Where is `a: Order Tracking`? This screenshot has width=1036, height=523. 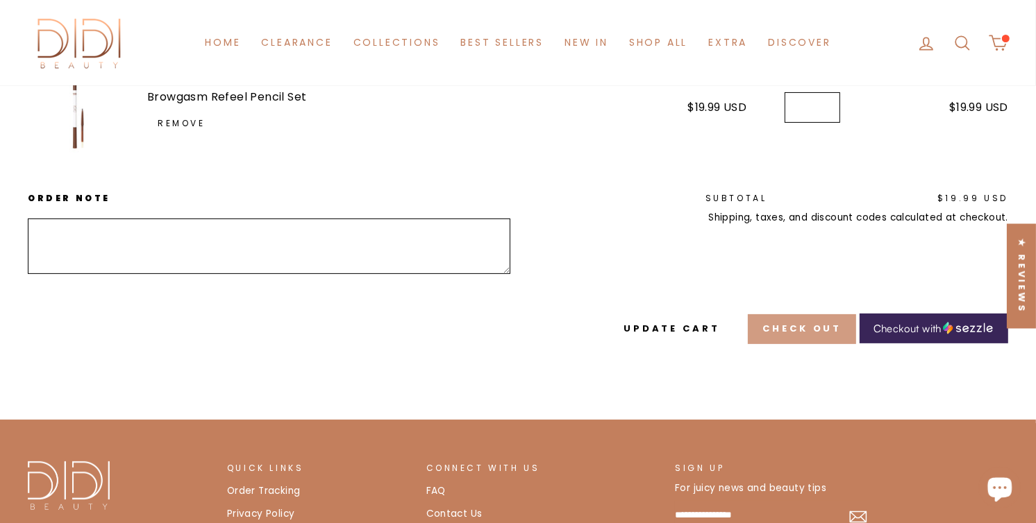 a: Order Tracking is located at coordinates (264, 492).